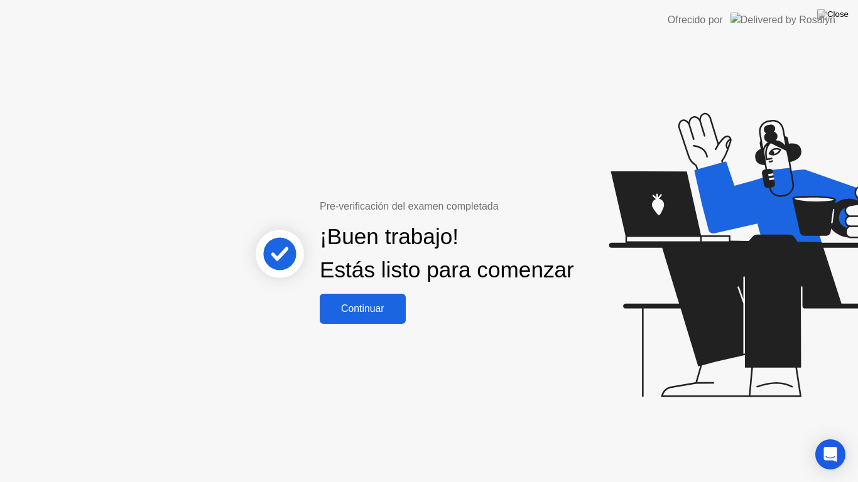  I want to click on div: Open Intercom Messenger, so click(830, 455).